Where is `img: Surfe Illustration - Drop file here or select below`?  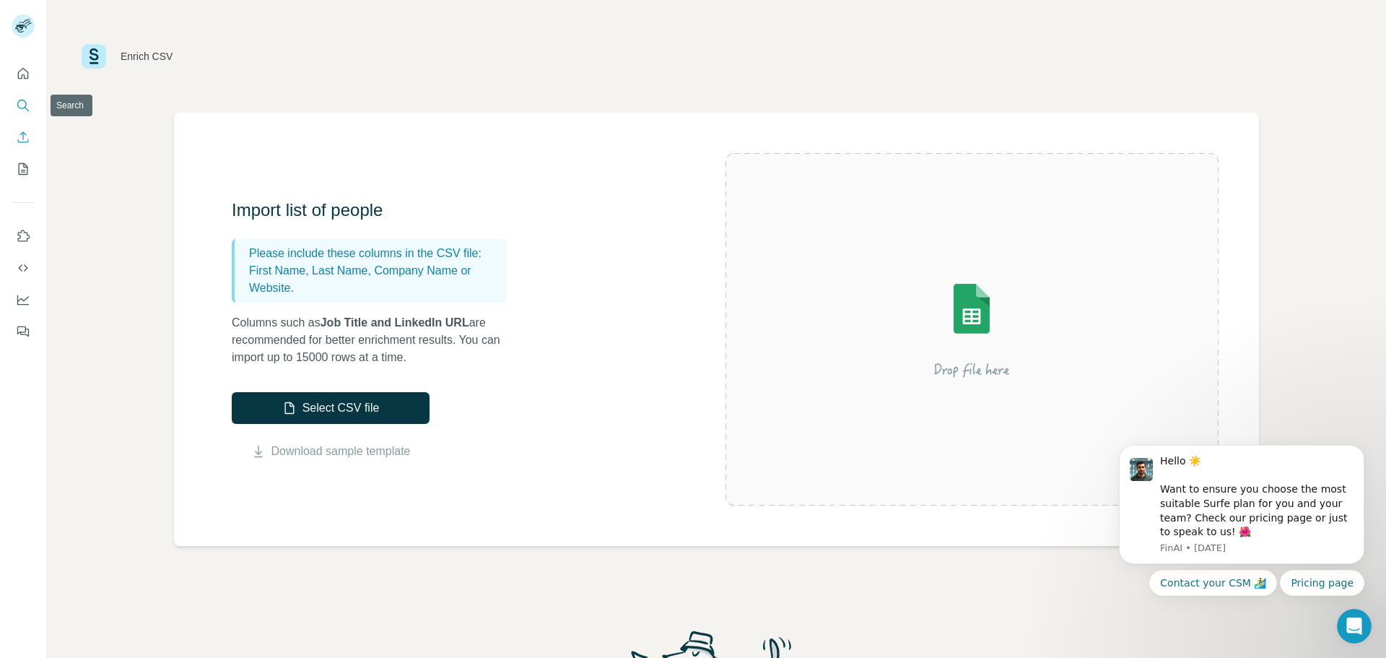 img: Surfe Illustration - Drop file here or select below is located at coordinates (972, 329).